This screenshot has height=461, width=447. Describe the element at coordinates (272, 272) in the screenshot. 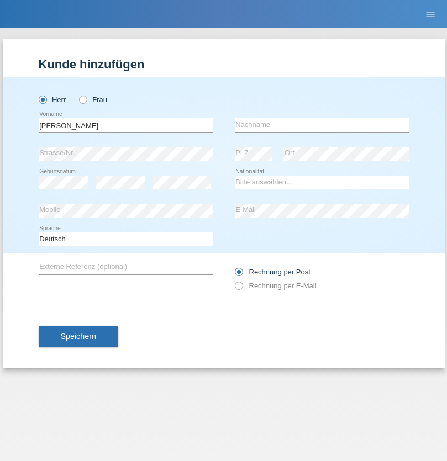

I see `label: Rechnung per Post` at that location.